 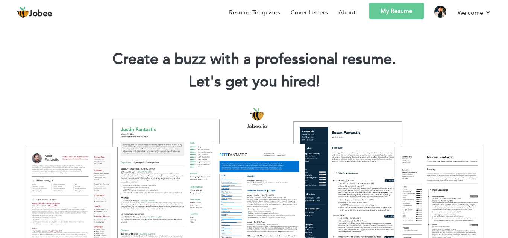 I want to click on a: Resume Templates, so click(x=255, y=12).